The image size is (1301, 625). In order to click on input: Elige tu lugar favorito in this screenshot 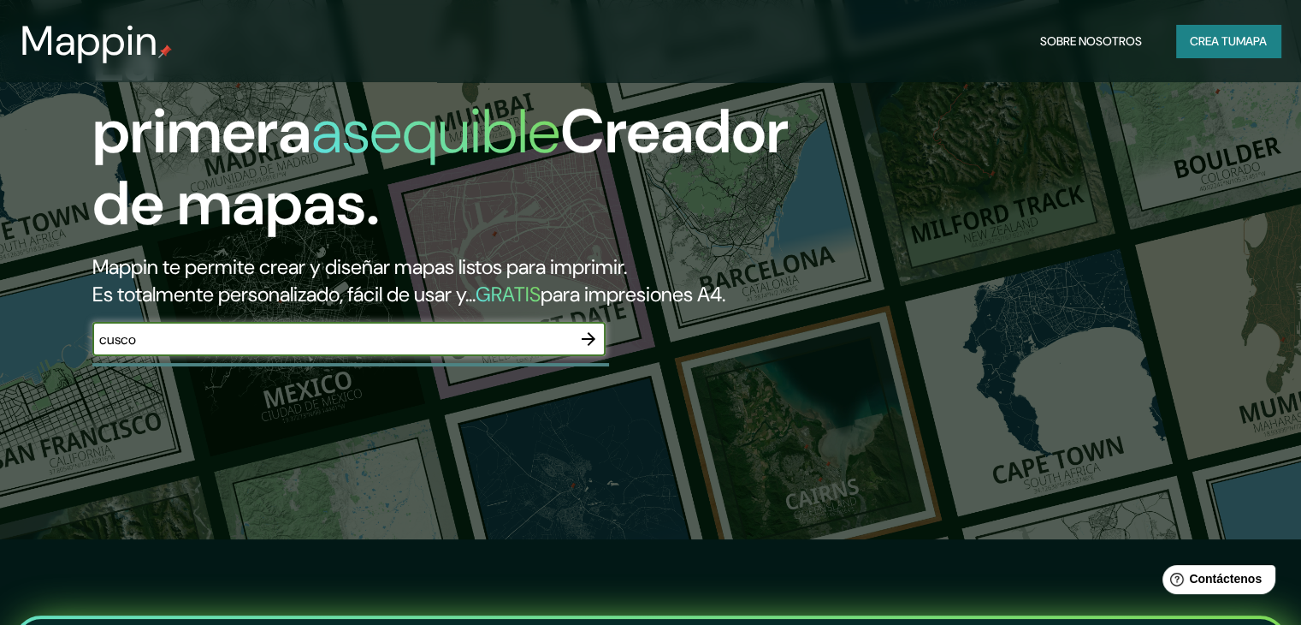, I will do `click(332, 339)`.